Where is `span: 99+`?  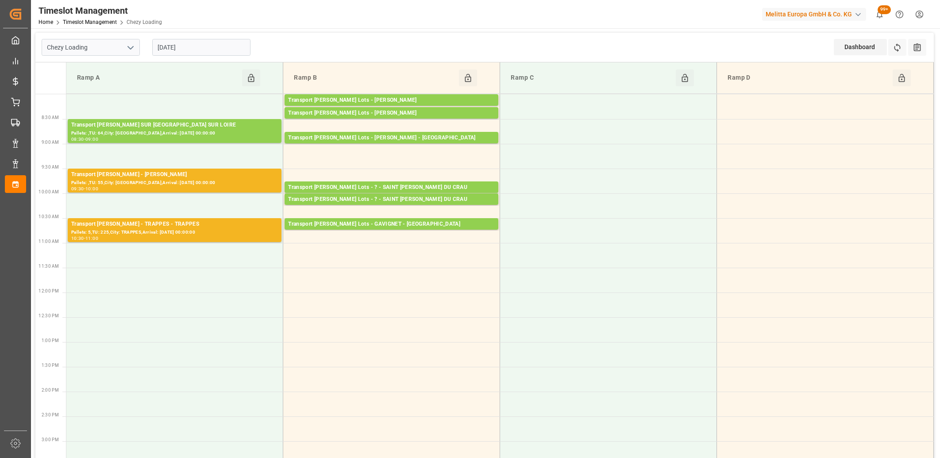 span: 99+ is located at coordinates (884, 10).